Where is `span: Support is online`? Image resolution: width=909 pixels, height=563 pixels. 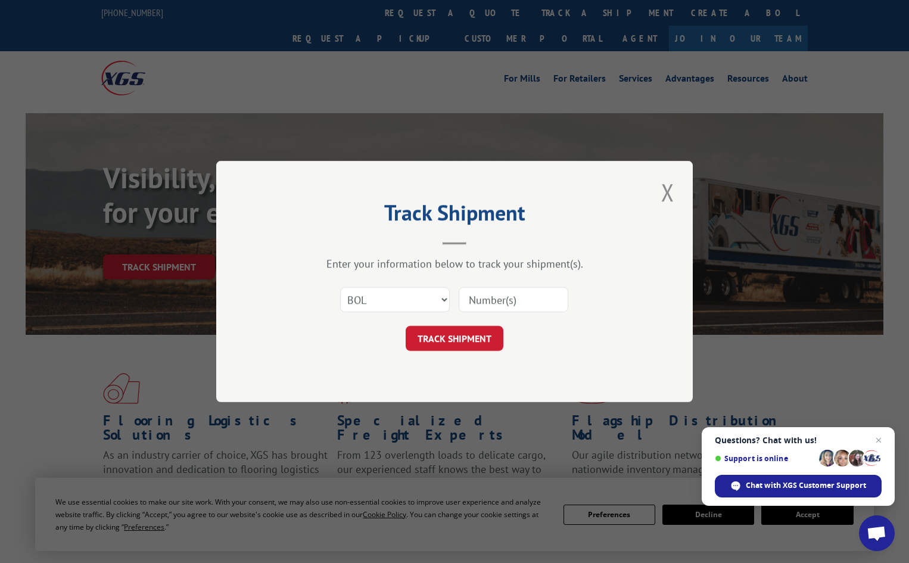
span: Support is online is located at coordinates (765, 458).